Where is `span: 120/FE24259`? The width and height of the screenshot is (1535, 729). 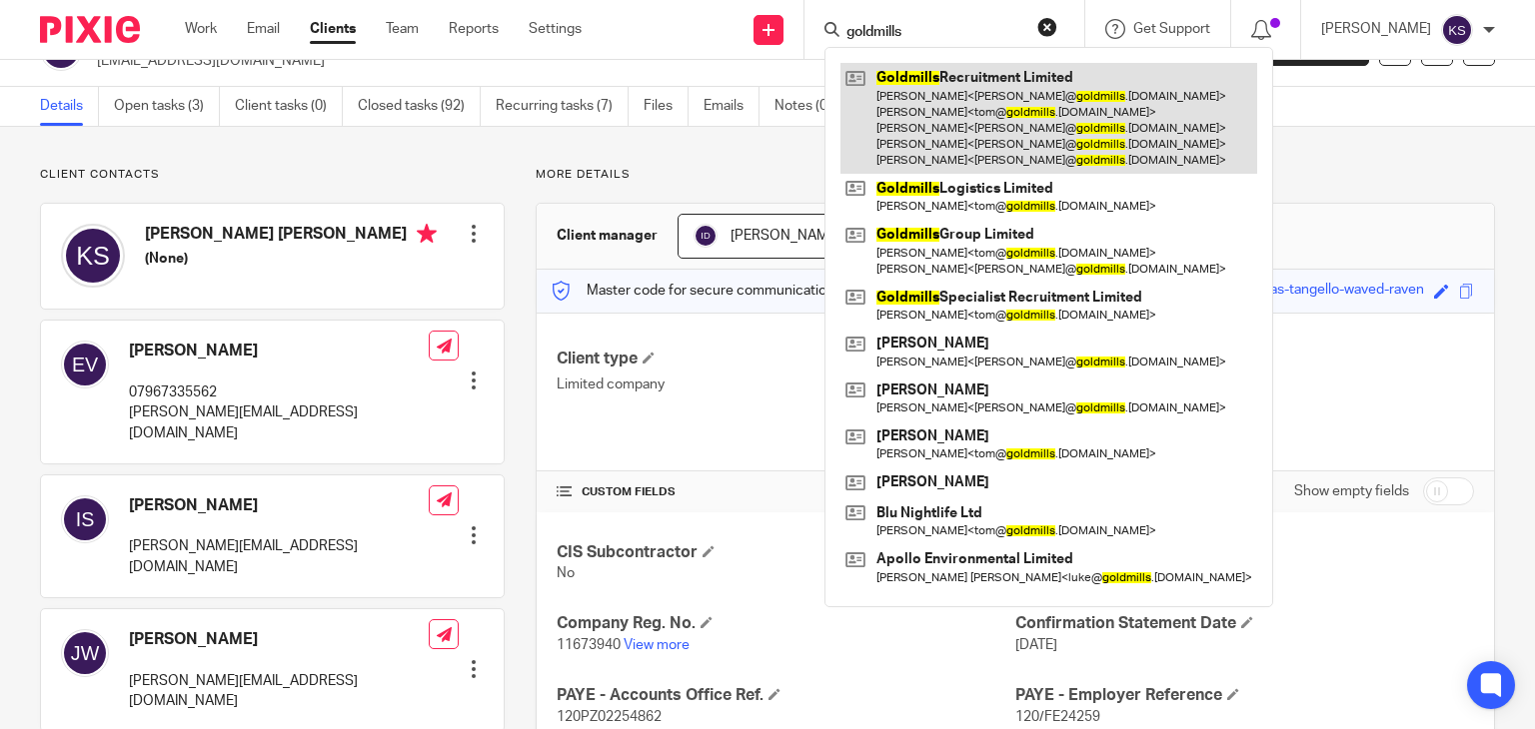 span: 120/FE24259 is located at coordinates (1057, 717).